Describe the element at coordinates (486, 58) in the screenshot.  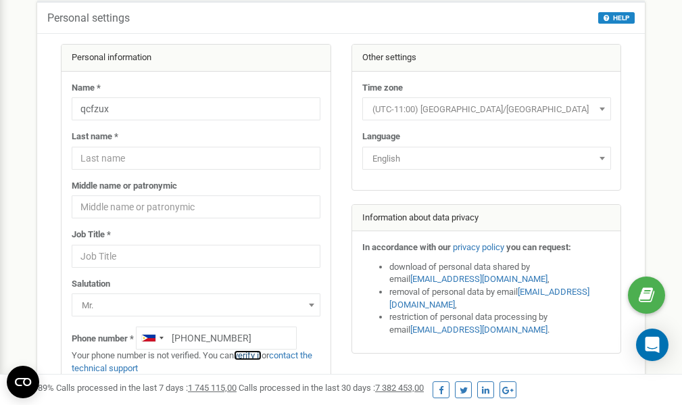
I see `div: Other settings` at that location.